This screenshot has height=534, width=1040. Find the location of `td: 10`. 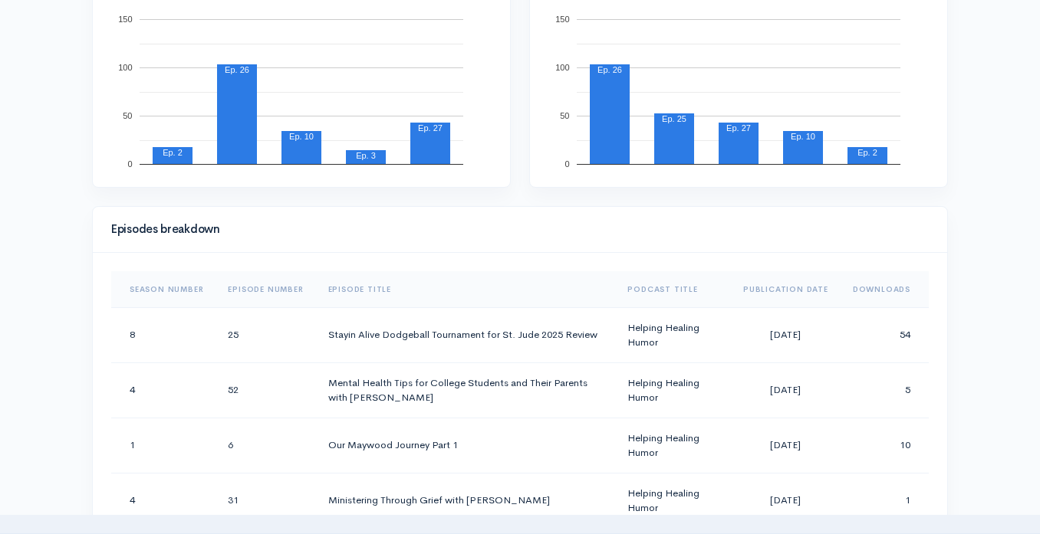

td: 10 is located at coordinates (884, 445).